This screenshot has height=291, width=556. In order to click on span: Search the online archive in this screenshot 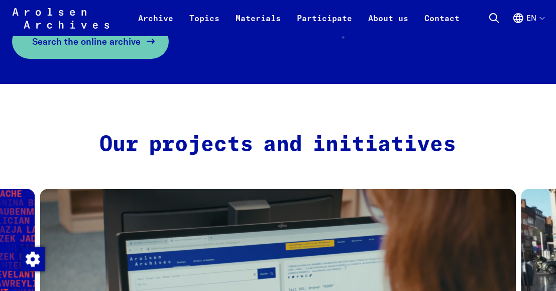, I will do `click(86, 41)`.